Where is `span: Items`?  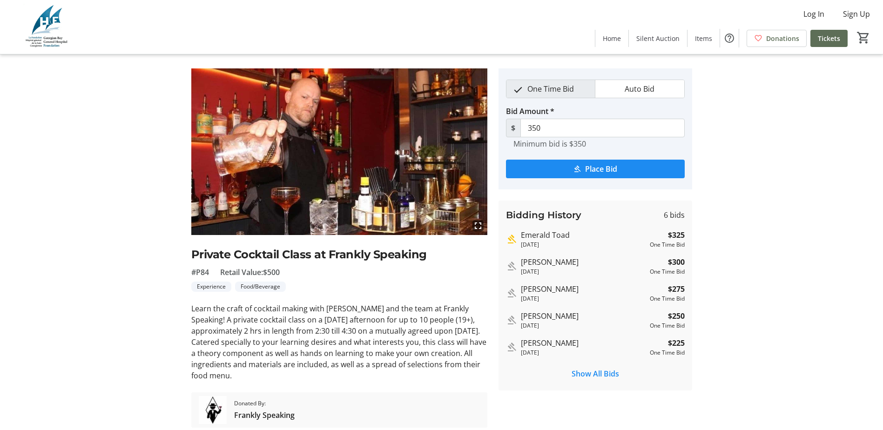 span: Items is located at coordinates (704, 38).